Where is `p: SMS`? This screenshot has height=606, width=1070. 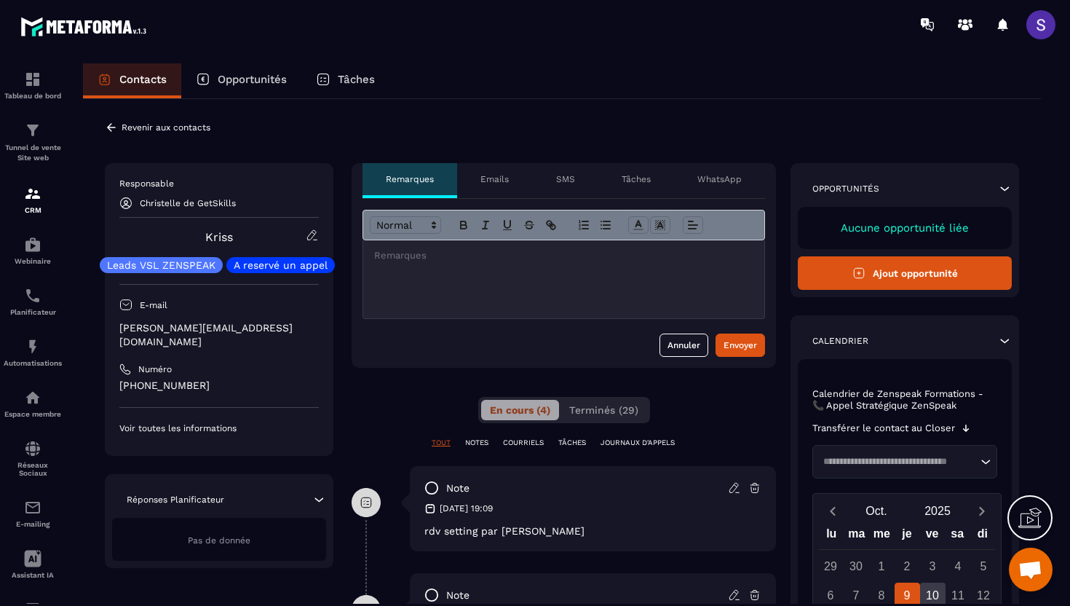 p: SMS is located at coordinates (566, 179).